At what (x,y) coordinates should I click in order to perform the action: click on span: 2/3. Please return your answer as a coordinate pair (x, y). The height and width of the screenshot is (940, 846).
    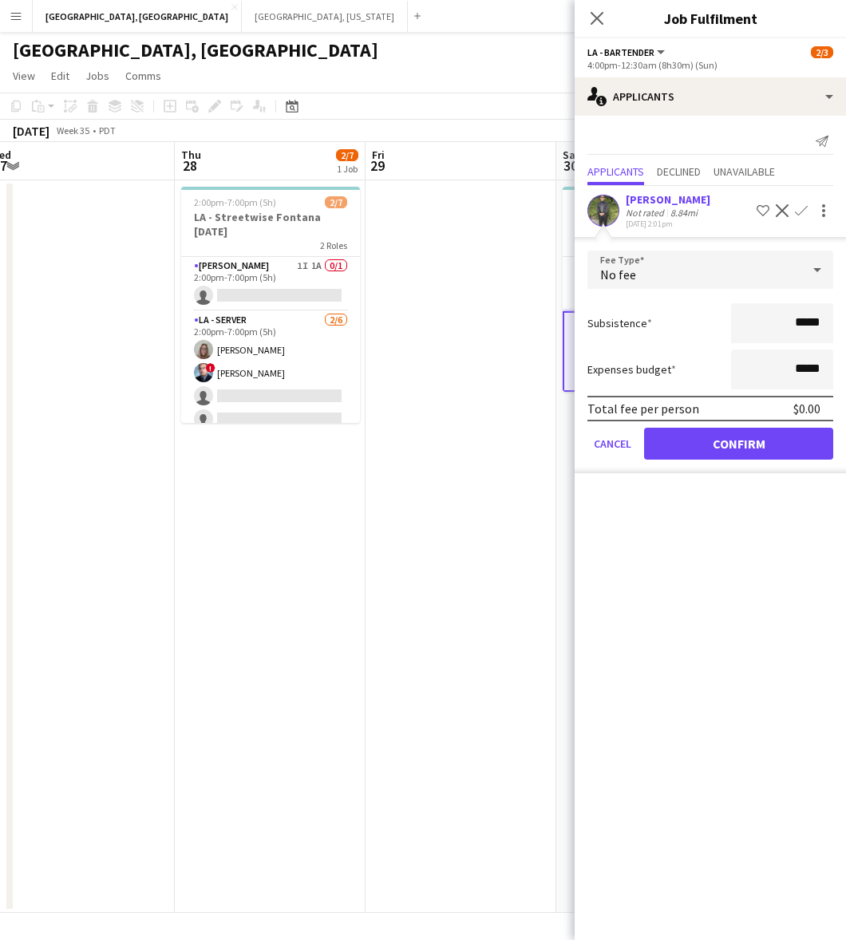
    Looking at the image, I should click on (822, 52).